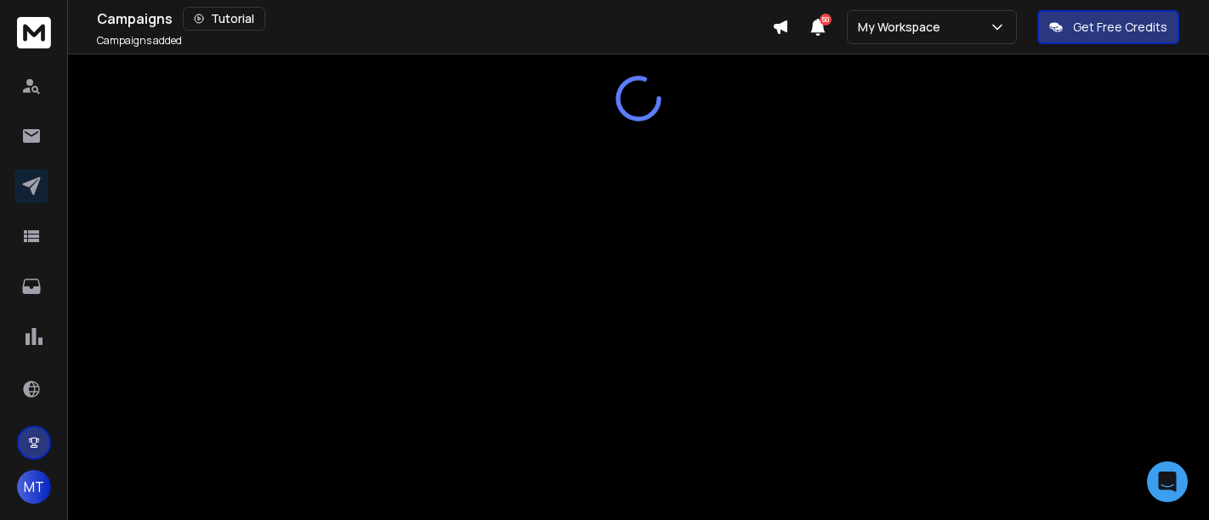 The width and height of the screenshot is (1209, 520). Describe the element at coordinates (825, 20) in the screenshot. I see `span: 50` at that location.